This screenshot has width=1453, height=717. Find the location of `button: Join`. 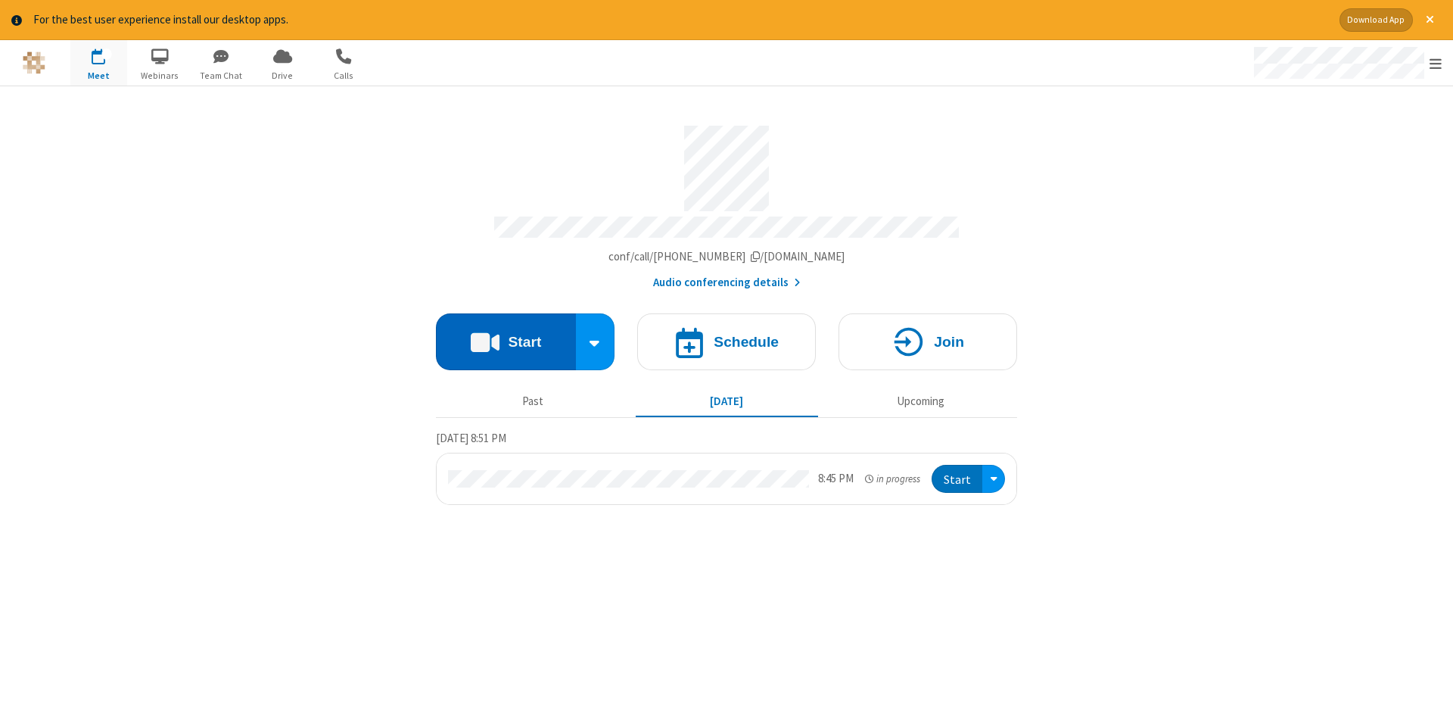

button: Join is located at coordinates (928, 341).